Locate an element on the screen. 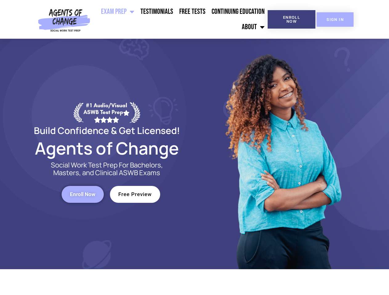 The width and height of the screenshot is (389, 295). h2: Agents of Change is located at coordinates (107, 148).